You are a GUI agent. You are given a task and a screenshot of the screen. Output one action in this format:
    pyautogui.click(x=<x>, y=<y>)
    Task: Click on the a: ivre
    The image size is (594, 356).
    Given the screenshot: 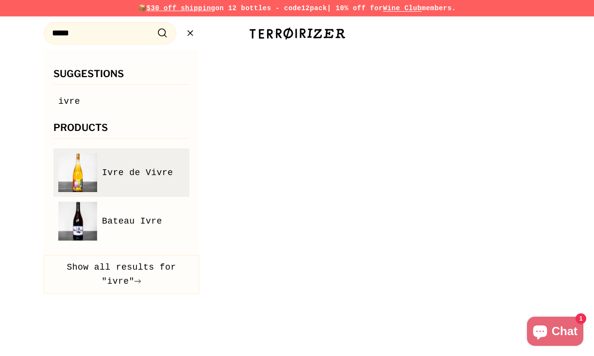 What is the action you would take?
    pyautogui.click(x=121, y=101)
    